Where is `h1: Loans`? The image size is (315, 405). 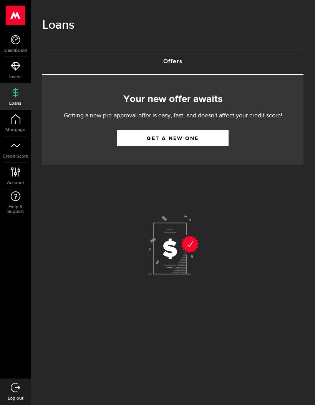 h1: Loans is located at coordinates (173, 25).